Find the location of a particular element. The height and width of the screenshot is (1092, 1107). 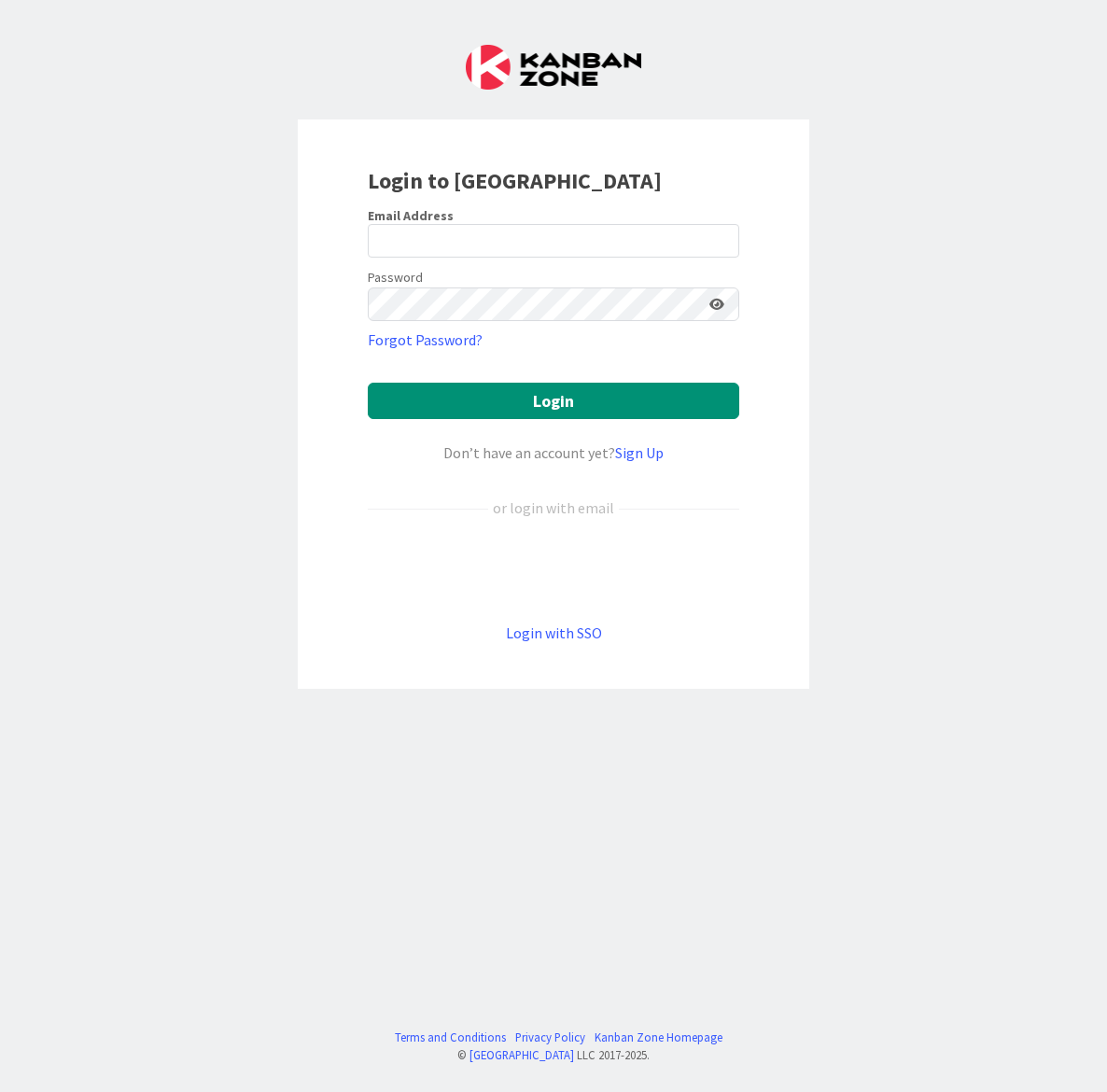

label: Email Address is located at coordinates (411, 215).